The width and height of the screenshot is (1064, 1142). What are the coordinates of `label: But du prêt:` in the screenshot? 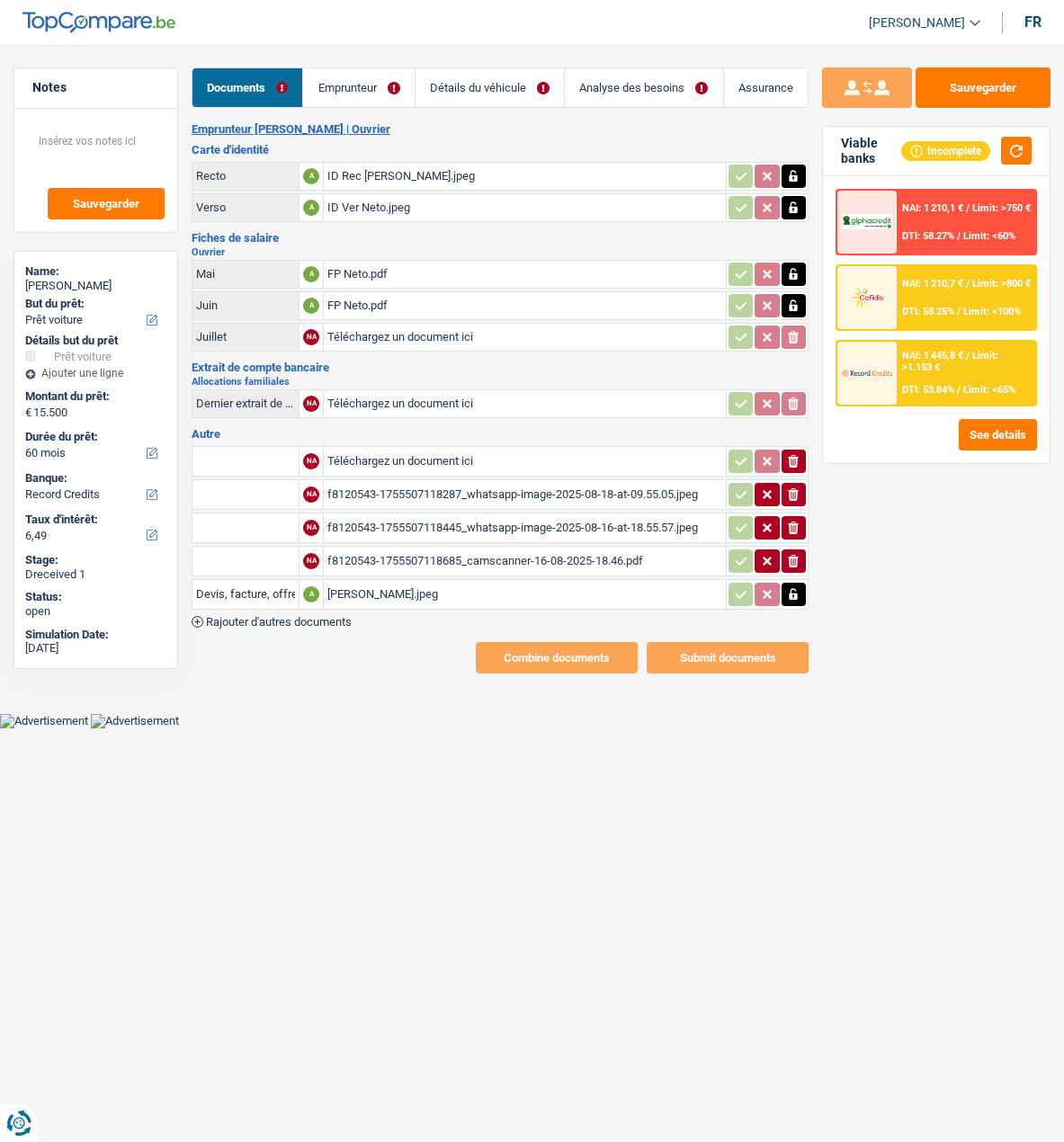 It's located at (93, 304).